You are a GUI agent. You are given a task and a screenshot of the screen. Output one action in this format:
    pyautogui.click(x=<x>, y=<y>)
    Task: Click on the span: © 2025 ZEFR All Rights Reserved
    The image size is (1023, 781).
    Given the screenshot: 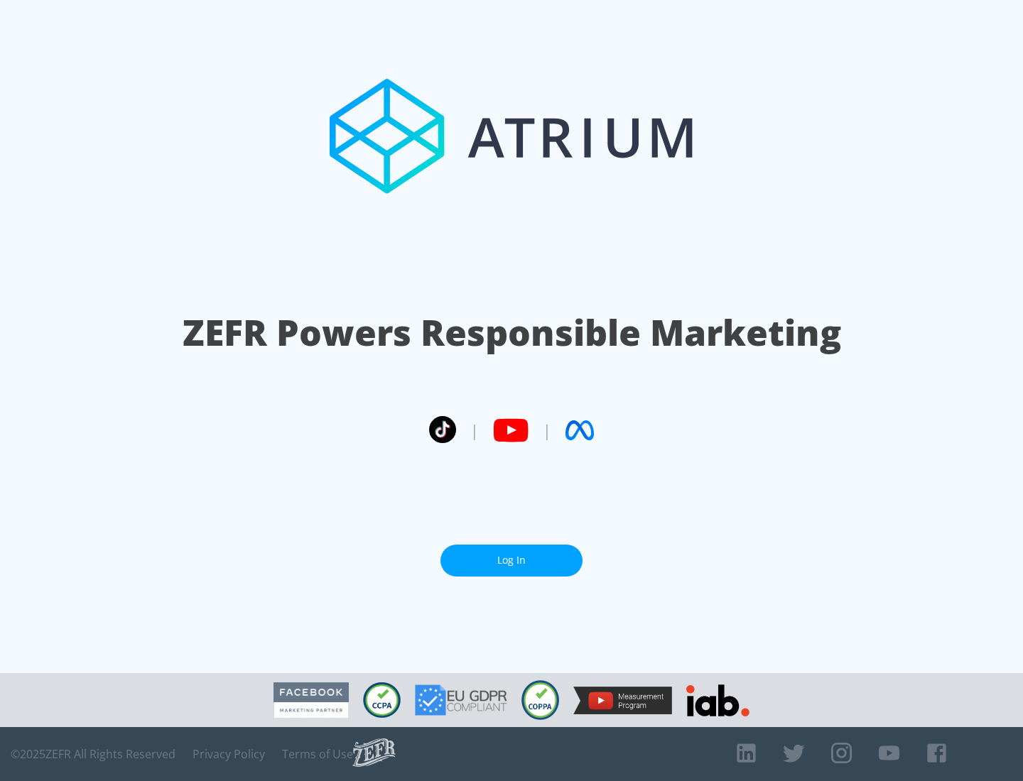 What is the action you would take?
    pyautogui.click(x=93, y=754)
    